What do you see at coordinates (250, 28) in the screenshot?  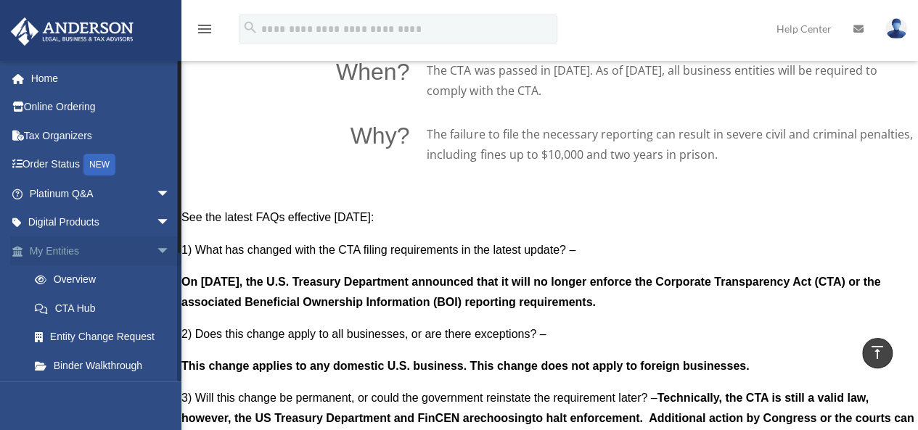 I see `i: search` at bounding box center [250, 28].